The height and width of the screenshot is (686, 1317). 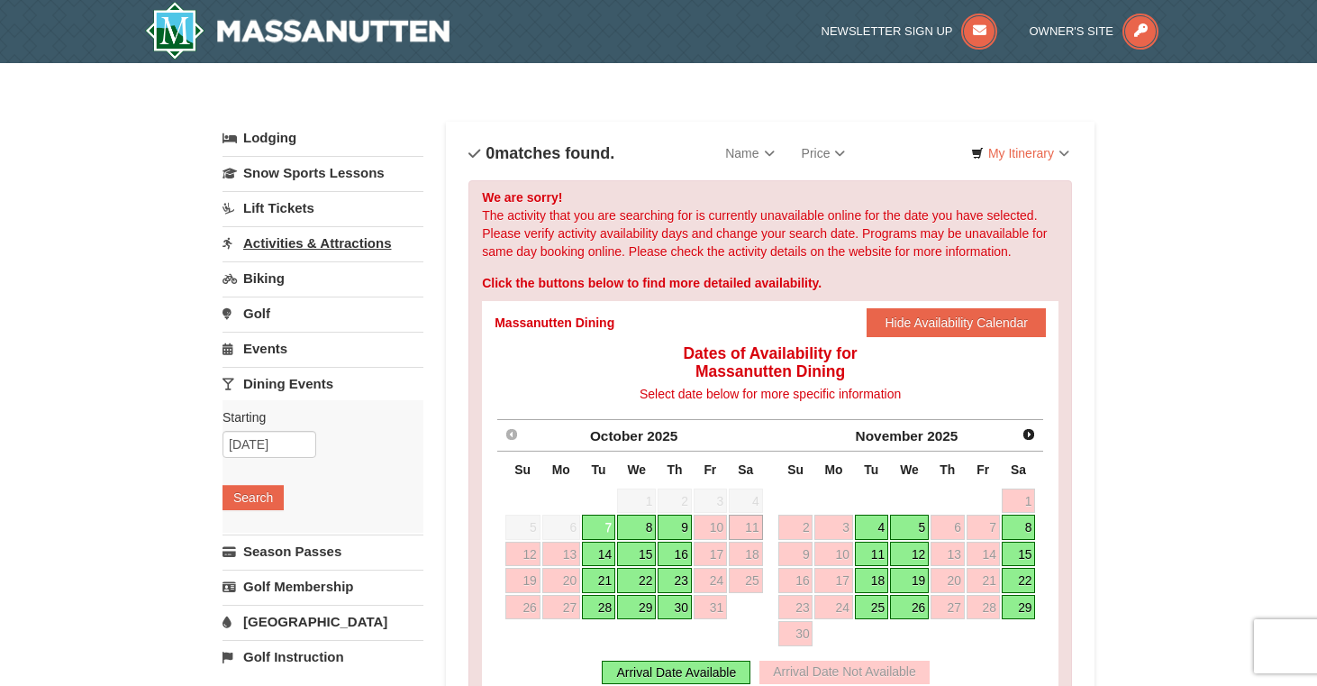 I want to click on a: Events, so click(x=323, y=348).